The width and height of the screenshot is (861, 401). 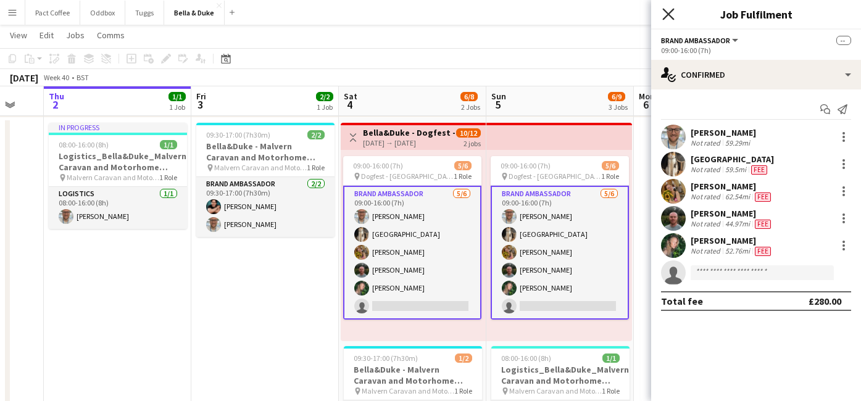 I want to click on div: Confirmed, so click(x=756, y=75).